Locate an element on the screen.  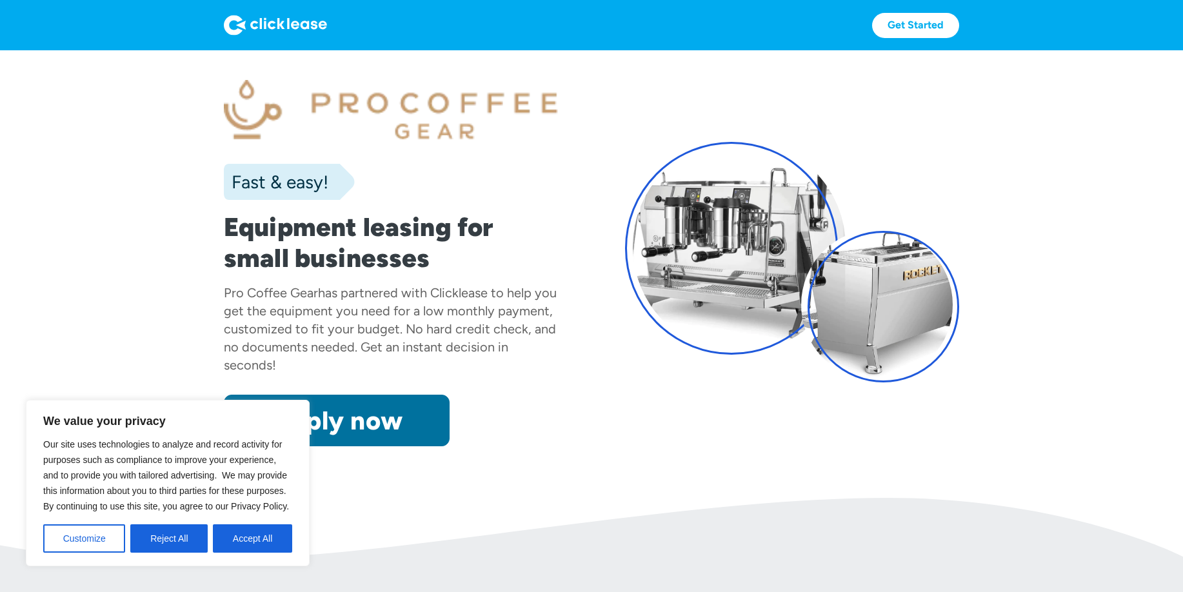
button: Customize is located at coordinates (84, 538).